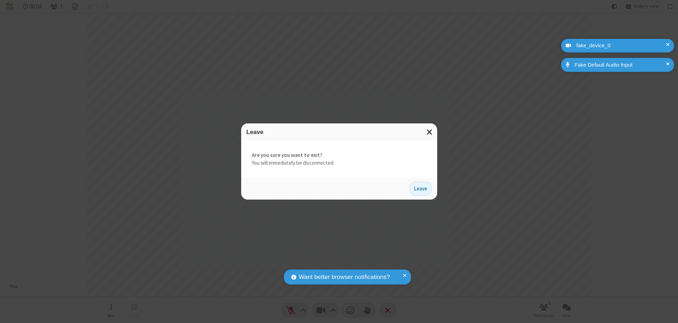 The height and width of the screenshot is (323, 678). What do you see at coordinates (430, 132) in the screenshot?
I see `button: Close modal` at bounding box center [430, 132].